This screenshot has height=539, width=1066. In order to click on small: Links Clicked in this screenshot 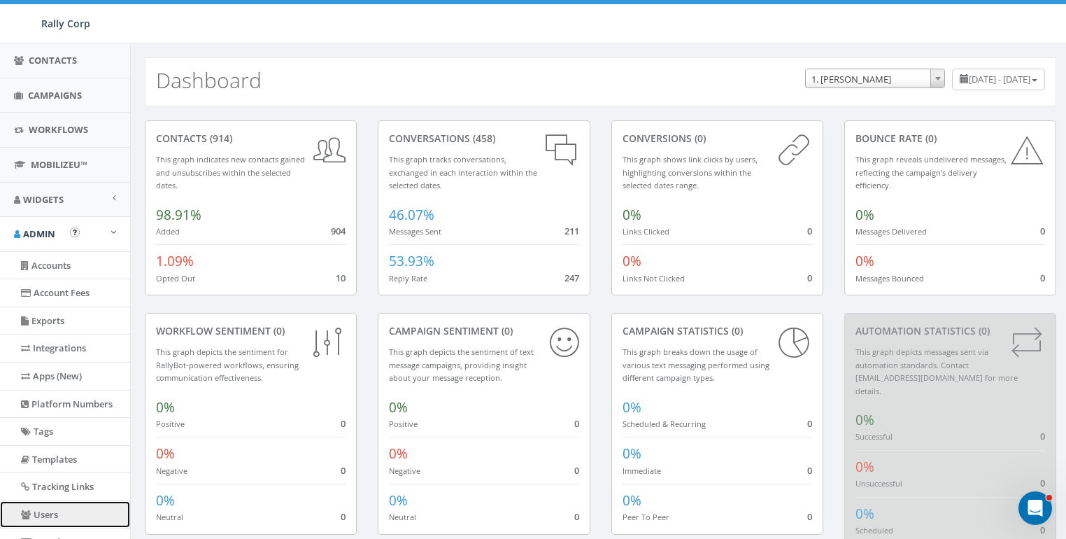, I will do `click(646, 231)`.